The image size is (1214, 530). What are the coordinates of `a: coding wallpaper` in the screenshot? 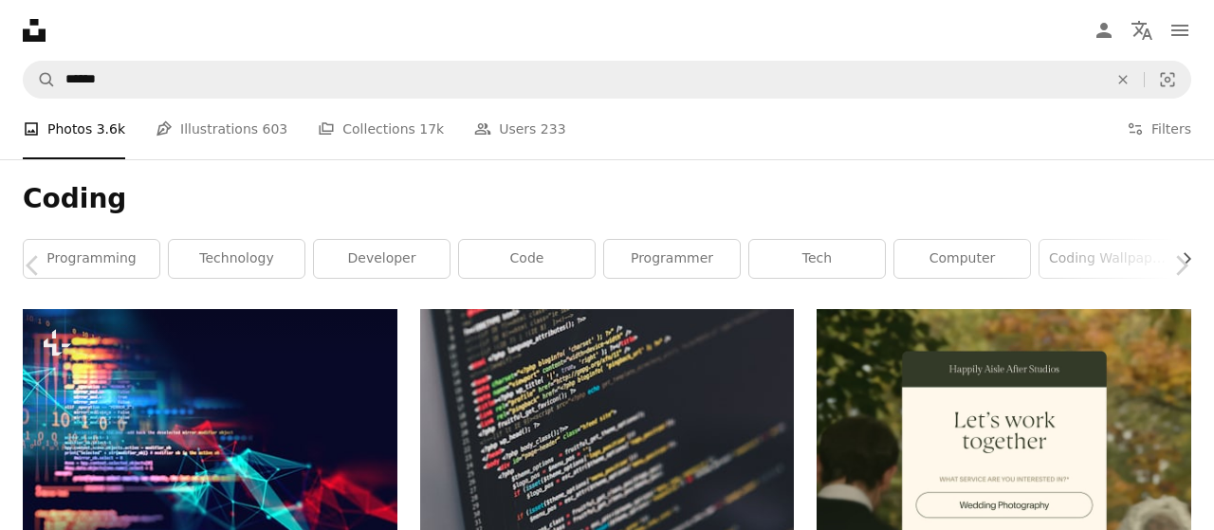 It's located at (1107, 259).